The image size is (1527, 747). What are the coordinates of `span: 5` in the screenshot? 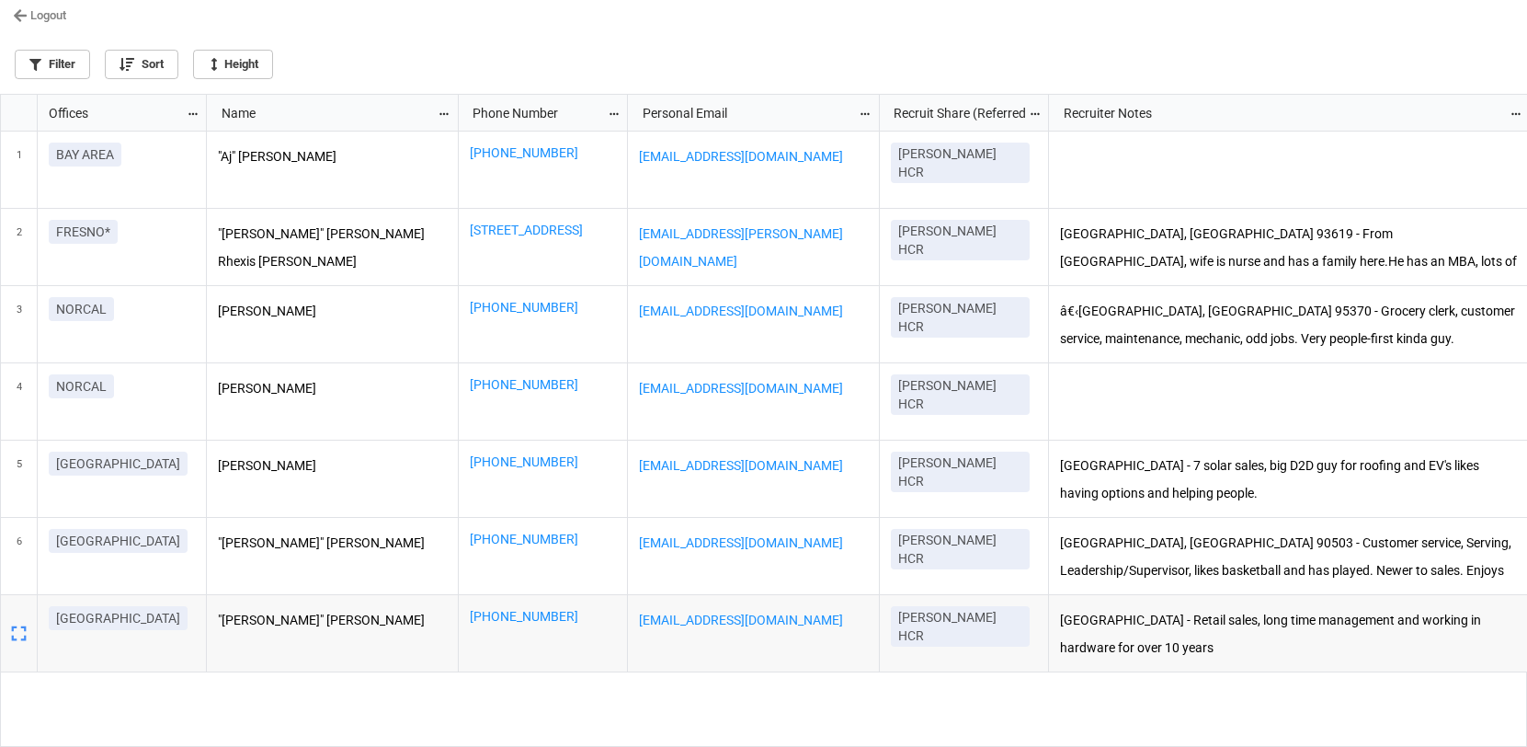 It's located at (19, 478).